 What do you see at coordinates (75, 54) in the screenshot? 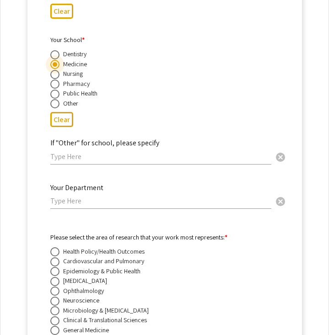
I see `div: Dentistry` at bounding box center [75, 54].